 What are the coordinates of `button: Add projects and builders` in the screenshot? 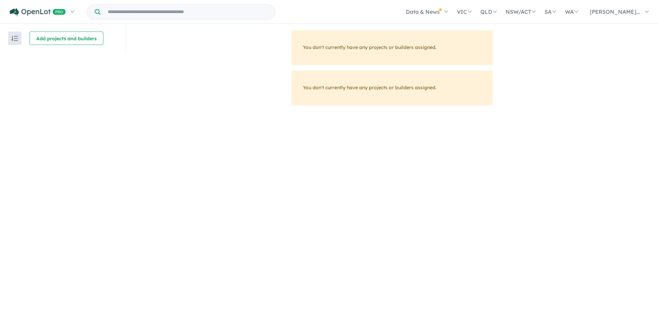 It's located at (66, 38).